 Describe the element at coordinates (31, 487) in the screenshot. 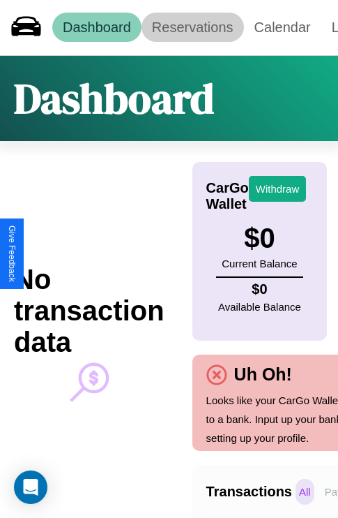

I see `div: Open Intercom Messenger` at that location.